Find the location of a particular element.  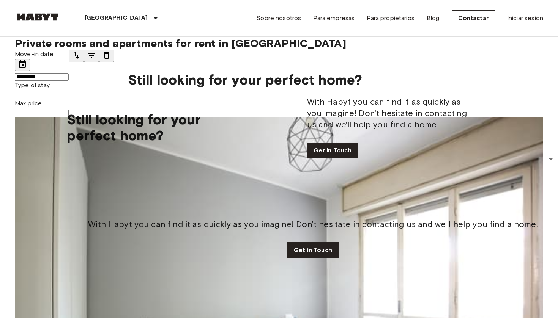

a: Iniciar sesión is located at coordinates (525, 18).